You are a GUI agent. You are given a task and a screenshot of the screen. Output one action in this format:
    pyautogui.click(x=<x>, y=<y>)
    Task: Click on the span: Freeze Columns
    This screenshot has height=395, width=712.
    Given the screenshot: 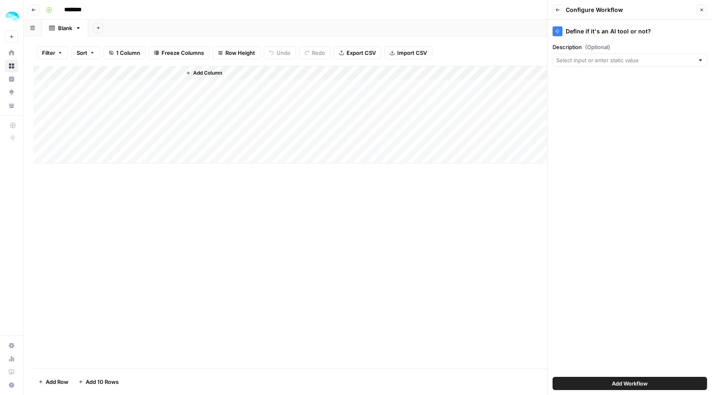 What is the action you would take?
    pyautogui.click(x=183, y=53)
    